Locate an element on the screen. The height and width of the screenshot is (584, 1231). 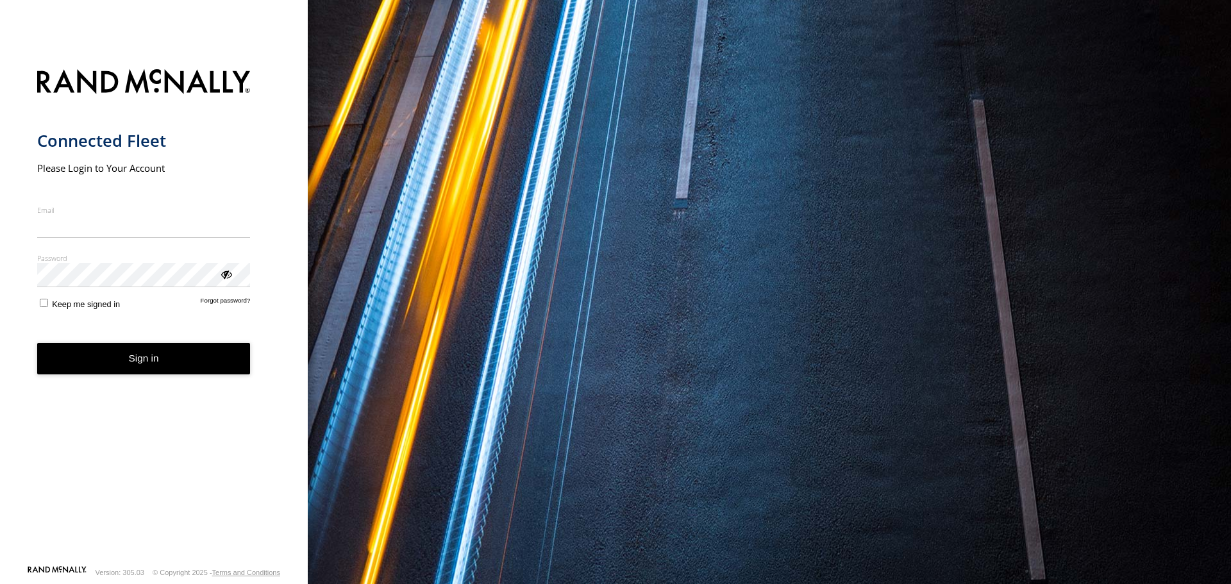
div: Version: 305.03 is located at coordinates (120, 573).